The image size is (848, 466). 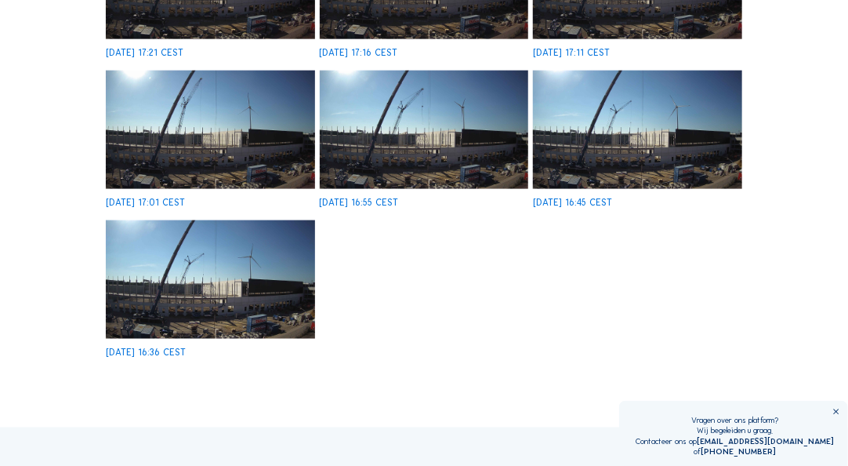 I want to click on div: Vragen over ons platform?, so click(x=736, y=420).